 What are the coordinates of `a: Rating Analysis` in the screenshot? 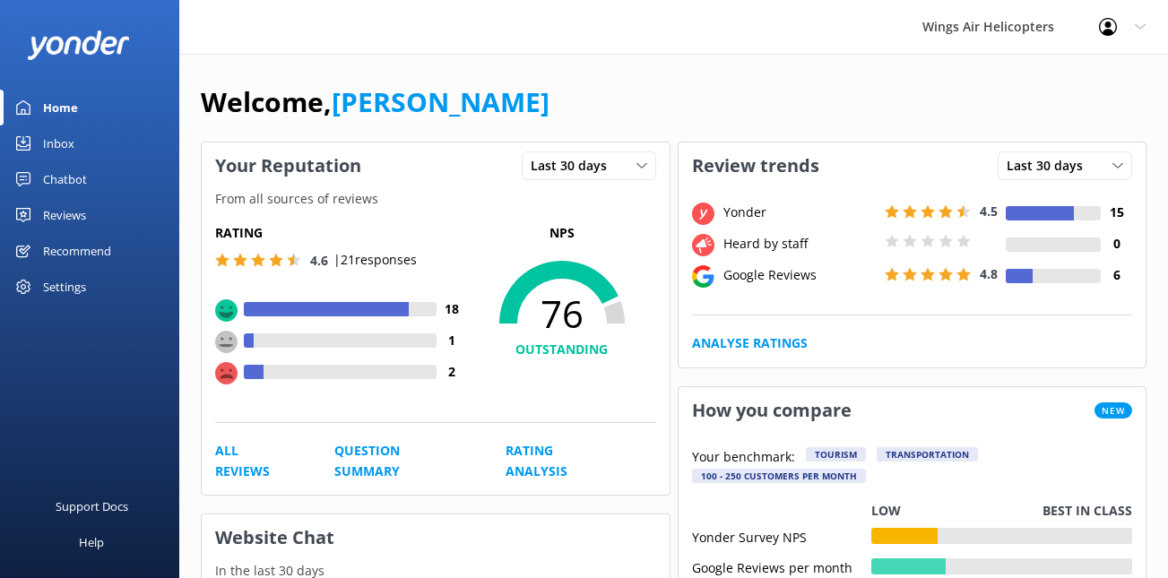 It's located at (560, 461).